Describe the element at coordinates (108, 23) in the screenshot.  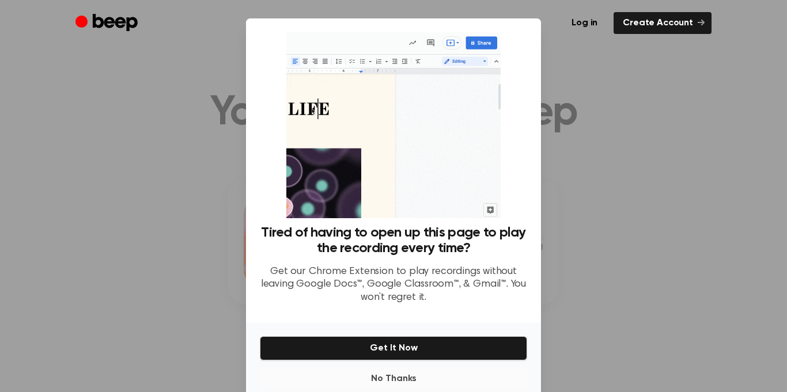
I see `a: Beep` at that location.